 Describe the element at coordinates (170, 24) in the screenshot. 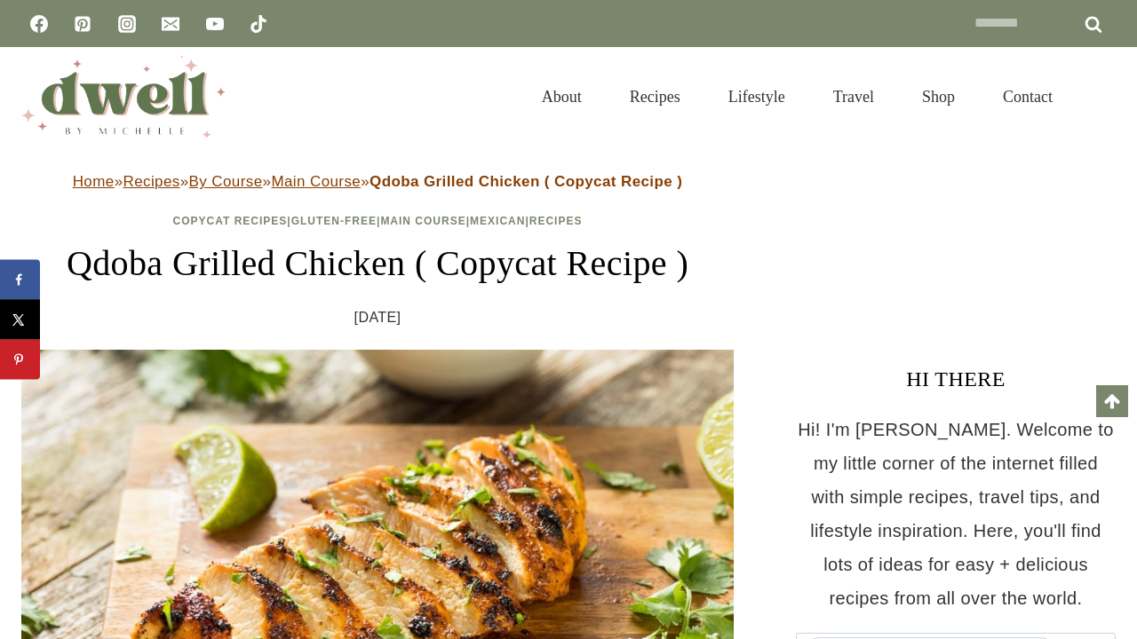

I see `a: Email` at that location.